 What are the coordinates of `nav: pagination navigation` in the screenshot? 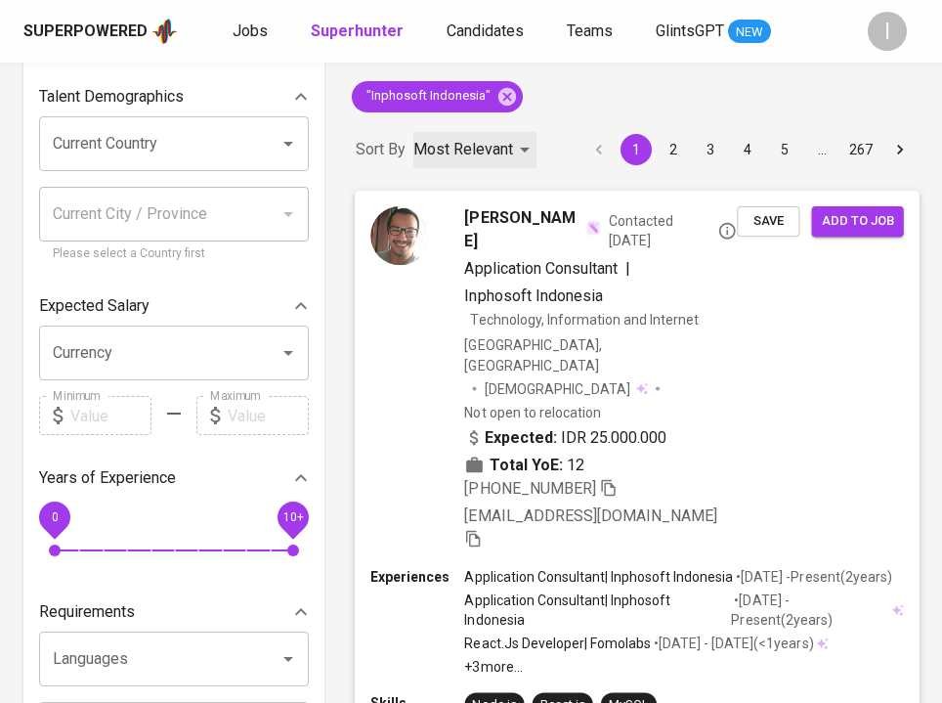 It's located at (750, 150).